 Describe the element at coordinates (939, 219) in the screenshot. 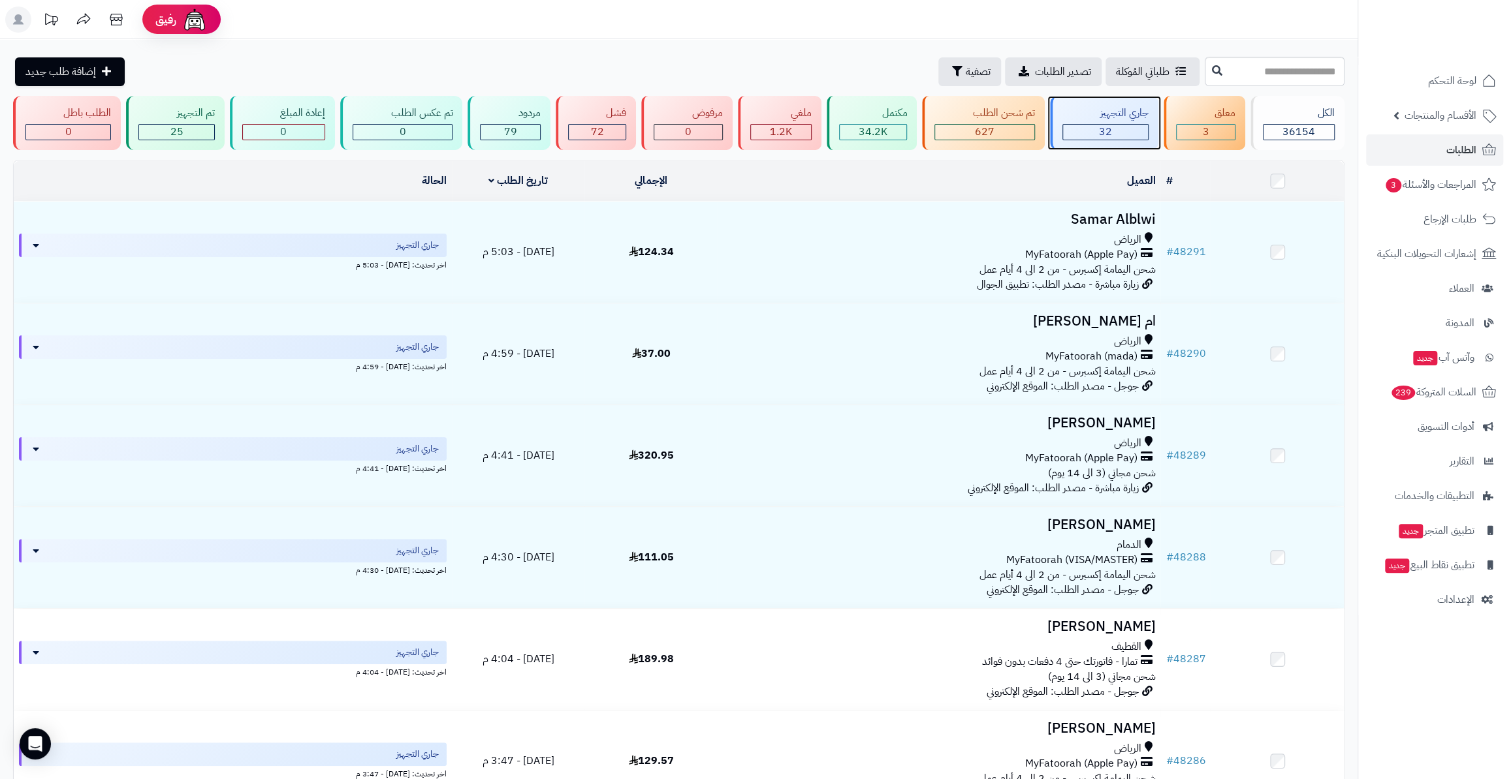

I see `h3: Samar Alblwi` at that location.